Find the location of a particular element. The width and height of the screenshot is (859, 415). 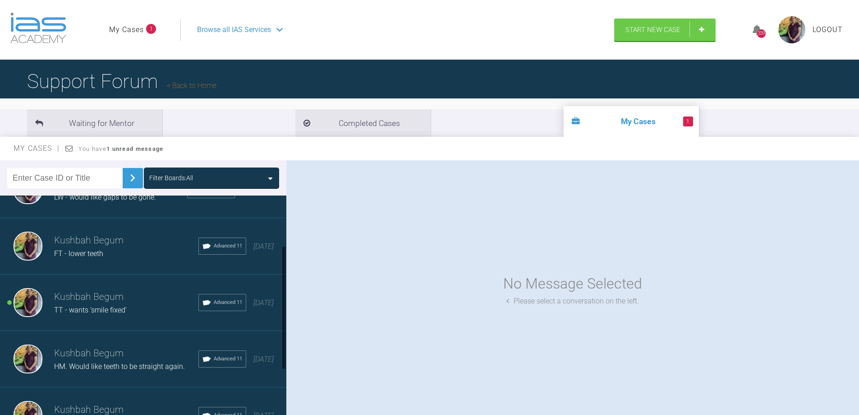

span: LW - would like gaps to be gone. is located at coordinates (105, 197).